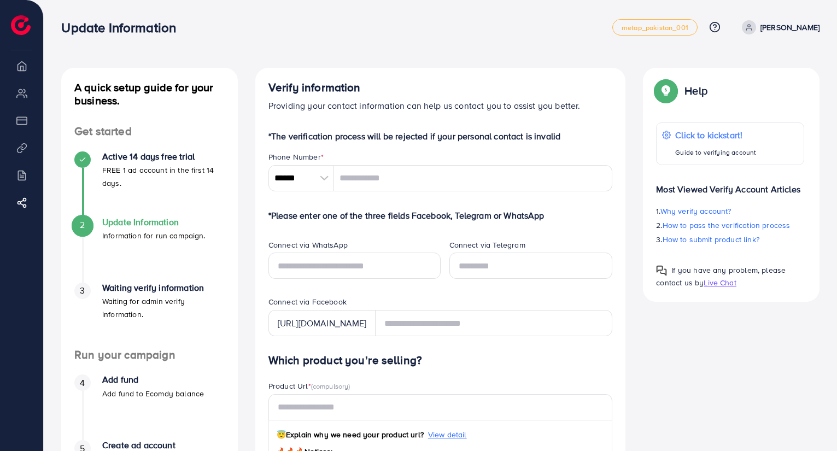  What do you see at coordinates (149, 184) in the screenshot?
I see `li: Active 14 days free trial` at bounding box center [149, 184].